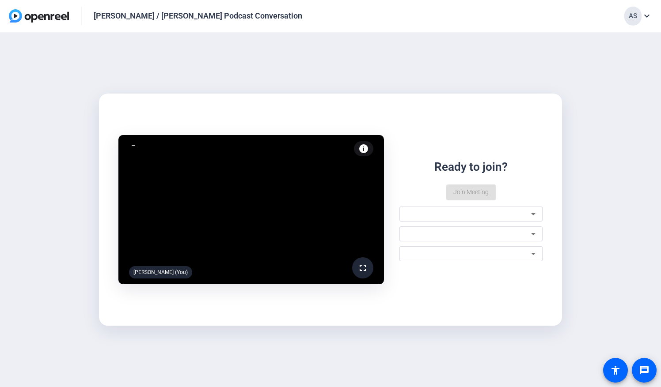 The image size is (661, 387). What do you see at coordinates (471, 167) in the screenshot?
I see `div: Ready to join?` at bounding box center [471, 167].